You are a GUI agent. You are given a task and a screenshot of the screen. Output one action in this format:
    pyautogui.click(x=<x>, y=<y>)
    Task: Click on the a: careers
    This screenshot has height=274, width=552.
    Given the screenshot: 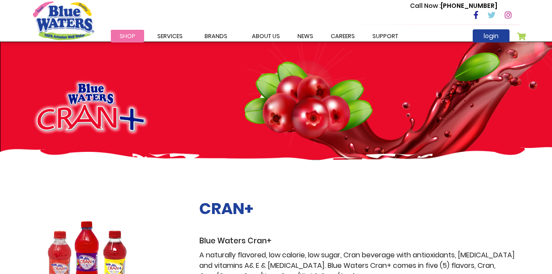 What is the action you would take?
    pyautogui.click(x=342, y=36)
    